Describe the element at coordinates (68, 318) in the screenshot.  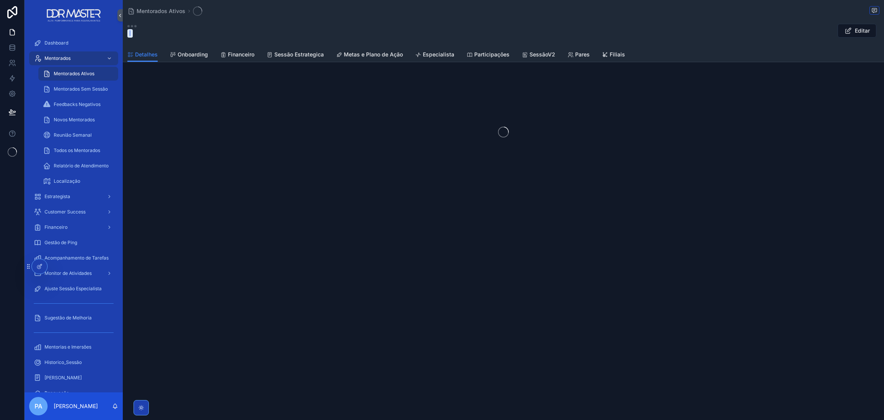
I see `span: Sugestão de Melhoria` at that location.